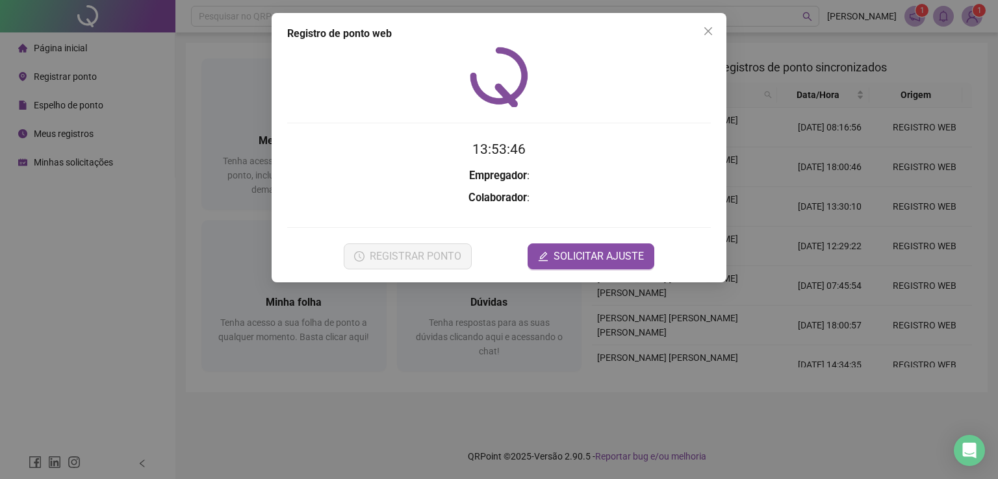  Describe the element at coordinates (590, 257) in the screenshot. I see `button: editSOLICITAR AJUSTE` at that location.